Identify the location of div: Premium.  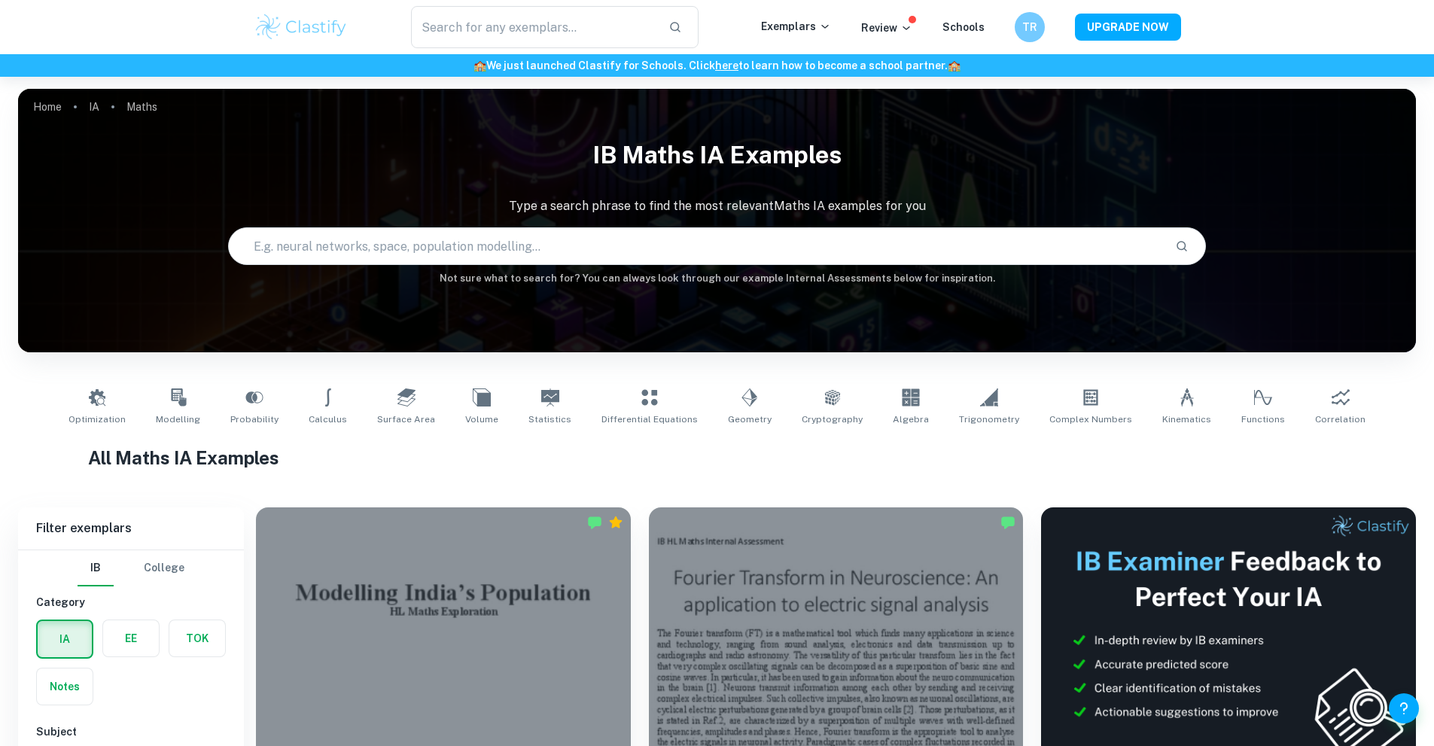
(616, 522).